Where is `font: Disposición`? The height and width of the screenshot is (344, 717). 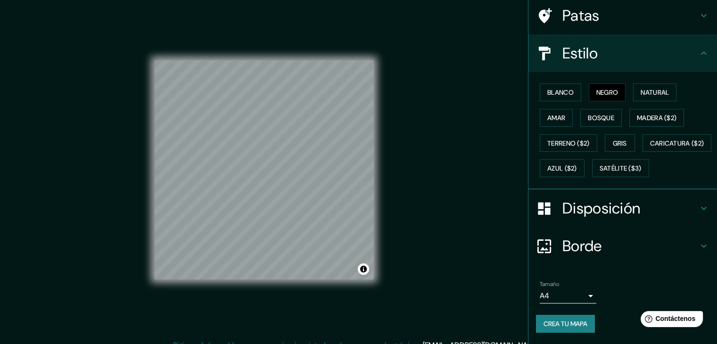 font: Disposición is located at coordinates (601, 208).